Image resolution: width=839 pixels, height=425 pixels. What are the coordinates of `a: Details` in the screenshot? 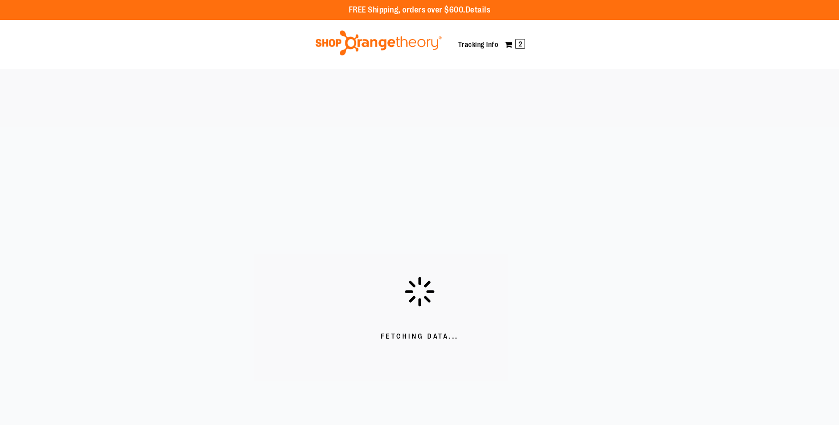 It's located at (478, 10).